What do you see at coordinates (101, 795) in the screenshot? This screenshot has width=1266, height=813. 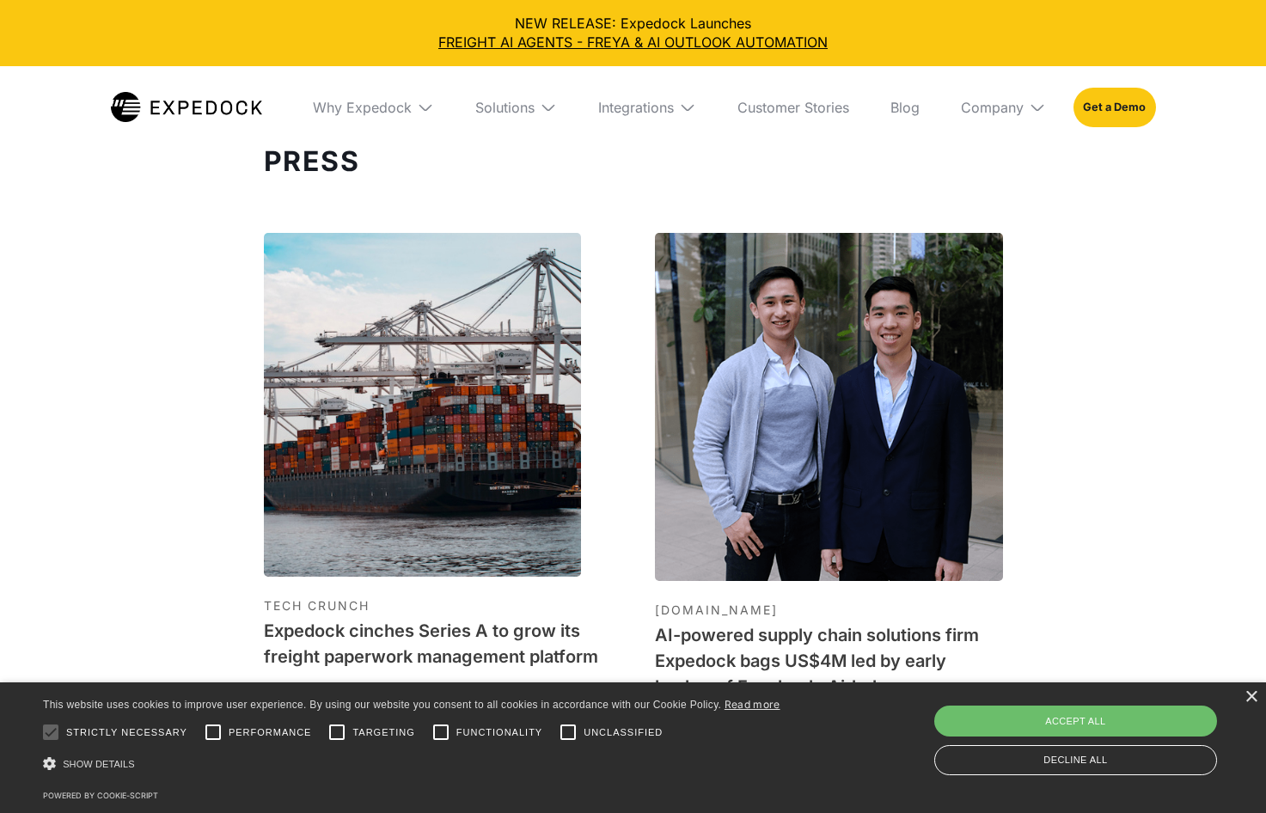 I see `a: Powered by cookie-script` at bounding box center [101, 795].